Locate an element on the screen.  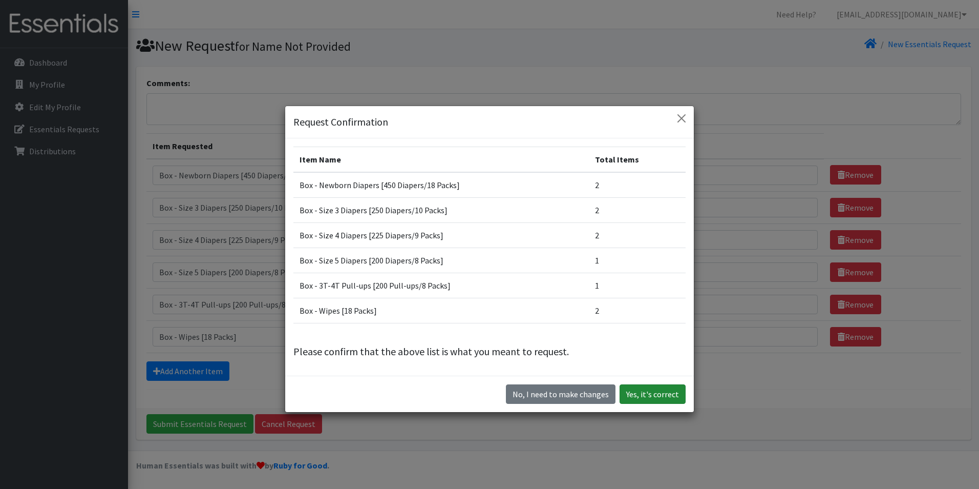
td: Box - Size 4 Diapers [225 Diapers/9 Packs] is located at coordinates (441, 235).